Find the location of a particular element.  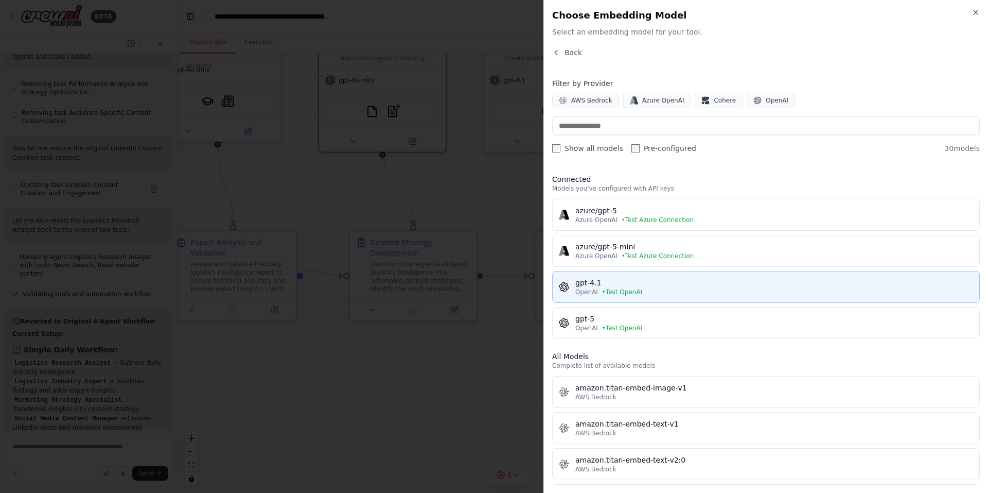

h3: All Models is located at coordinates (766, 356).